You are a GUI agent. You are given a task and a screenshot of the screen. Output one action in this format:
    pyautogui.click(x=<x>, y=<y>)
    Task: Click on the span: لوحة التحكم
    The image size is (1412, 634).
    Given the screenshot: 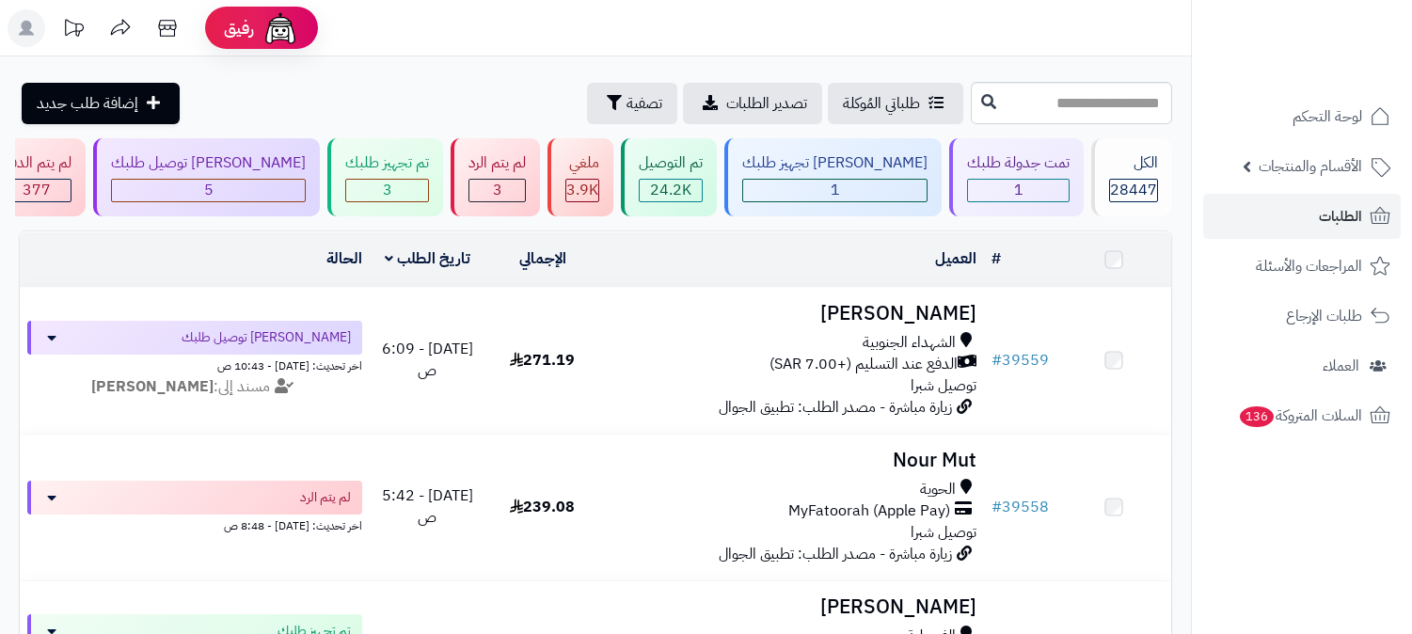 What is the action you would take?
    pyautogui.click(x=1328, y=117)
    